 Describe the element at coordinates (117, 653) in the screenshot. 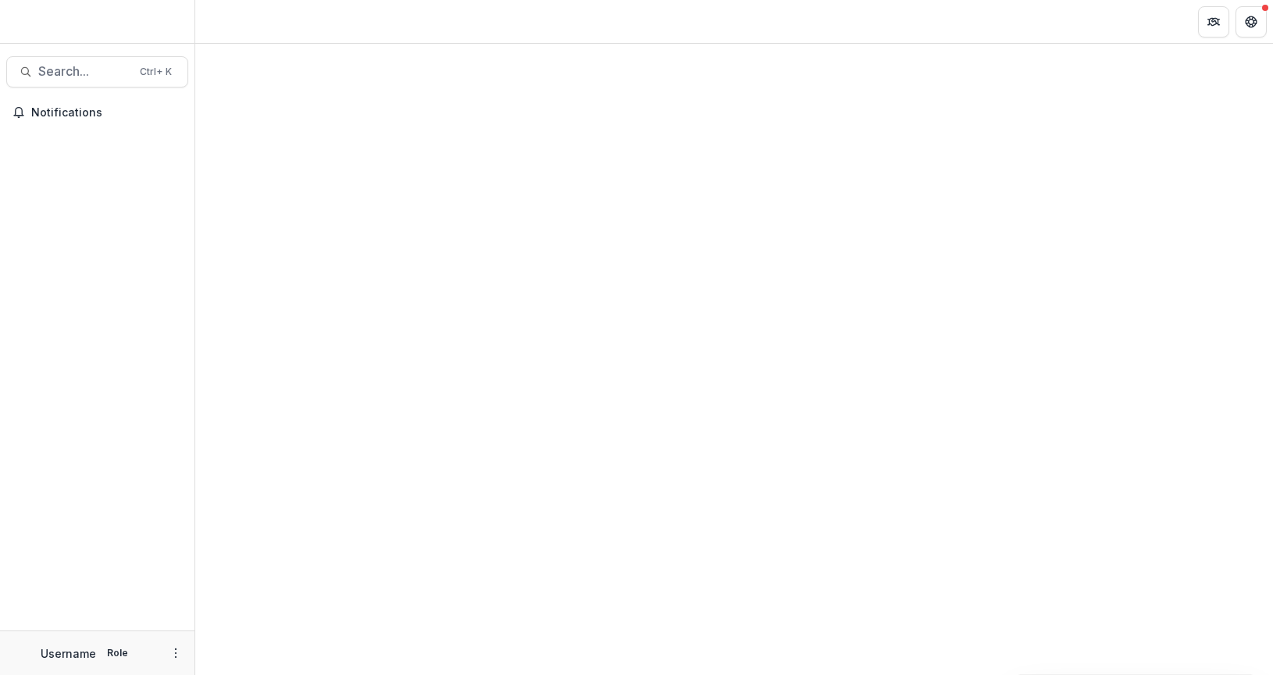

I see `p: Role` at that location.